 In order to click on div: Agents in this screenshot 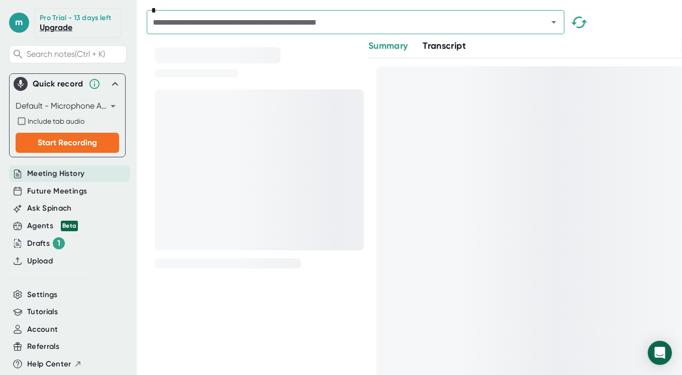, I will do `click(52, 226)`.